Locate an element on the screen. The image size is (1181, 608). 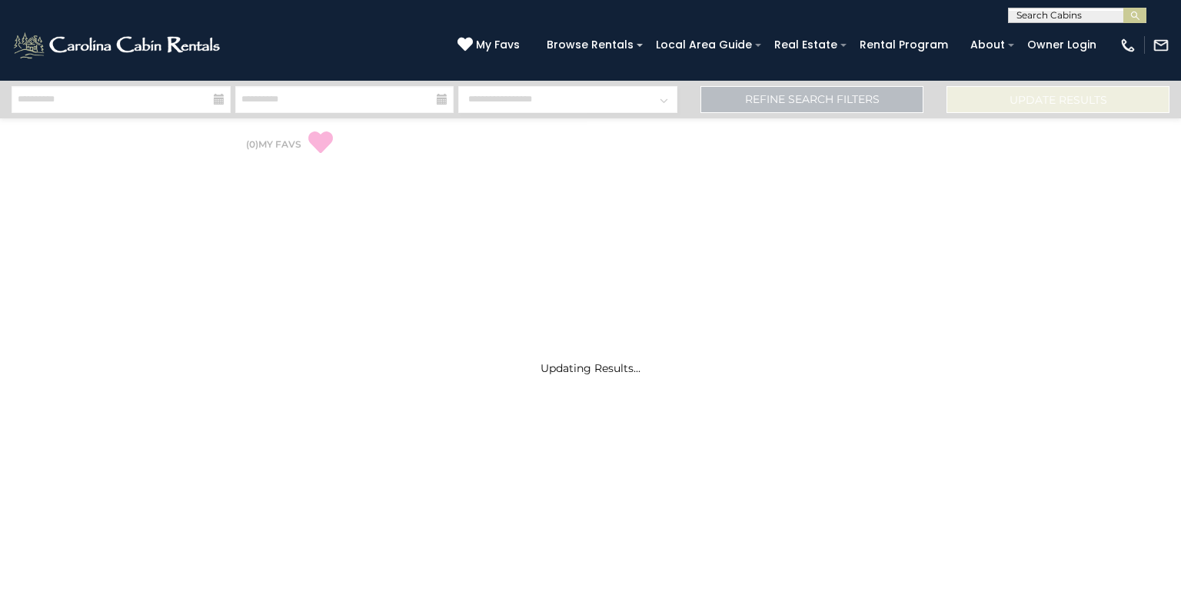
a: Owner Login is located at coordinates (1062, 45).